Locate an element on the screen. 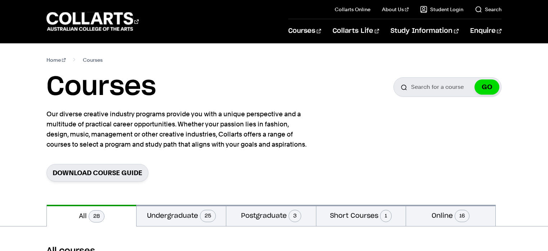  p: Our diverse creative industry programs provide you with a unique perspective and a multitude of p... is located at coordinates (178, 129).